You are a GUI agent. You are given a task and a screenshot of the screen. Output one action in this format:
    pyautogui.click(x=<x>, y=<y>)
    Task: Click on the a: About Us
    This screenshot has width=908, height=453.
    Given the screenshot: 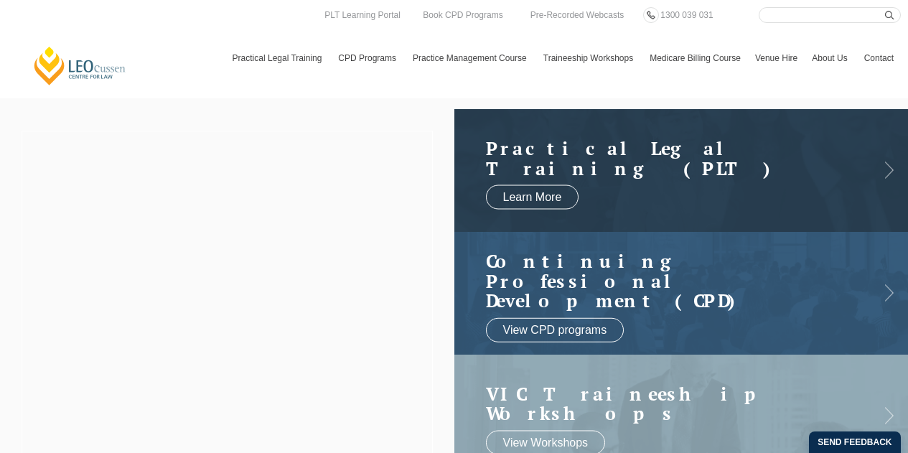 What is the action you would take?
    pyautogui.click(x=831, y=58)
    